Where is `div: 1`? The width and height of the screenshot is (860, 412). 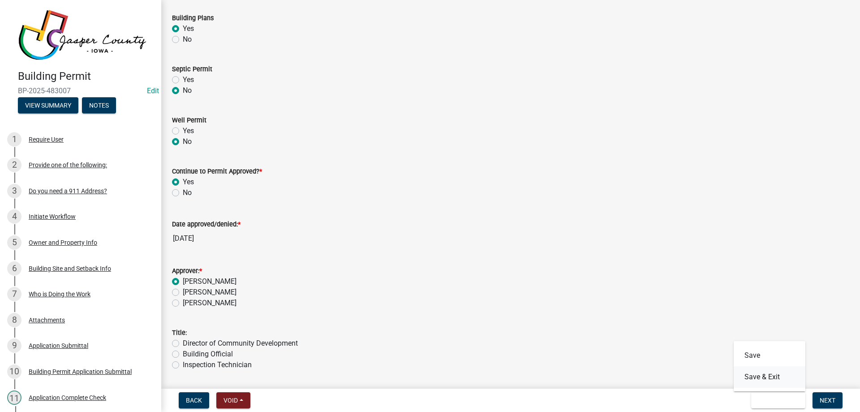
div: 1 is located at coordinates (14, 139).